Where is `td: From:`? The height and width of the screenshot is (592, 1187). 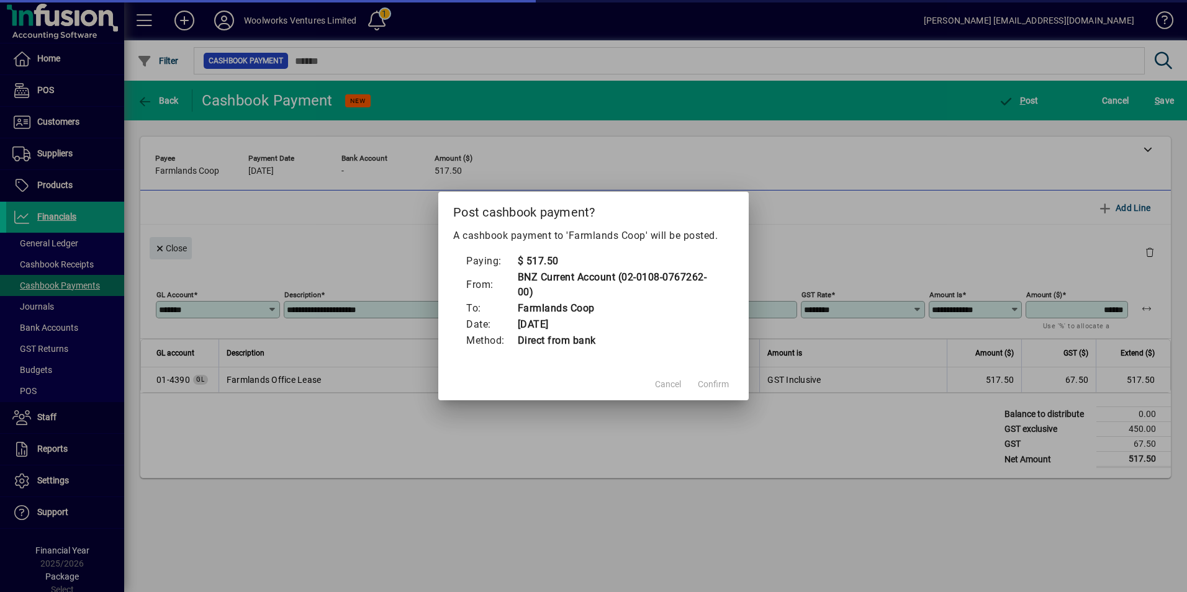 td: From: is located at coordinates (491, 285).